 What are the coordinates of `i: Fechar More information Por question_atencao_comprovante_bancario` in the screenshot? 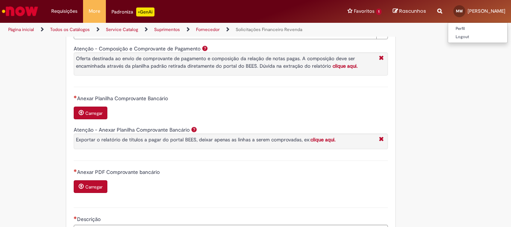 It's located at (382, 140).